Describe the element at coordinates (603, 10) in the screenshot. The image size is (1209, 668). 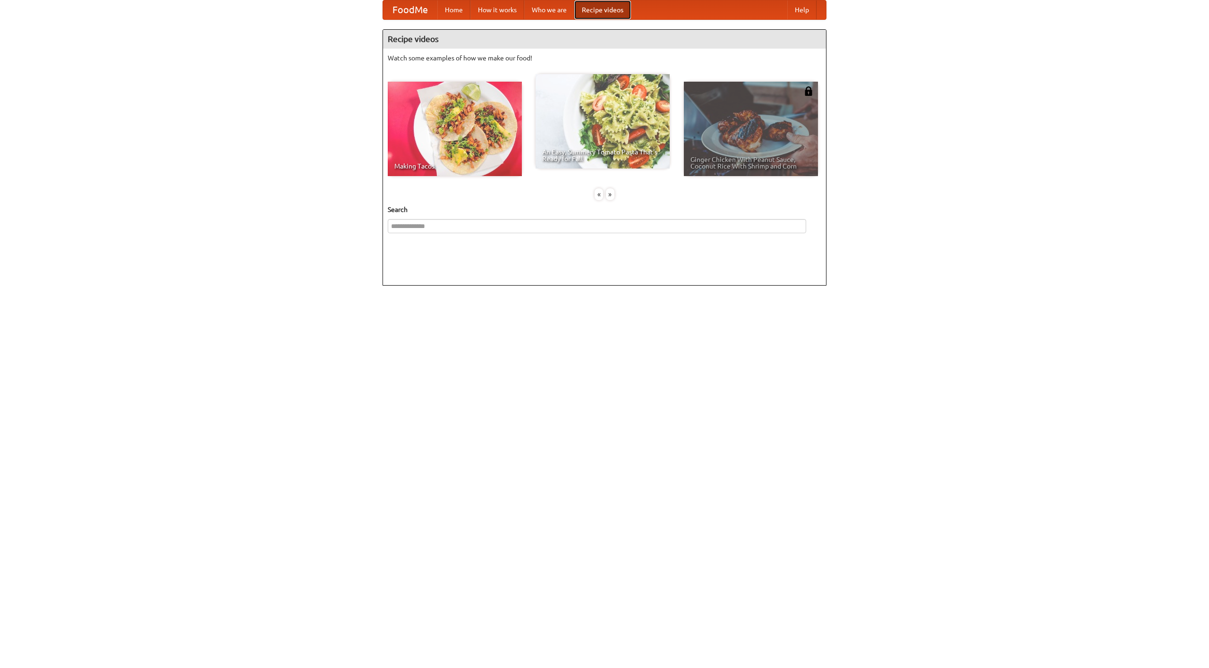
I see `a: Recipe videos` at that location.